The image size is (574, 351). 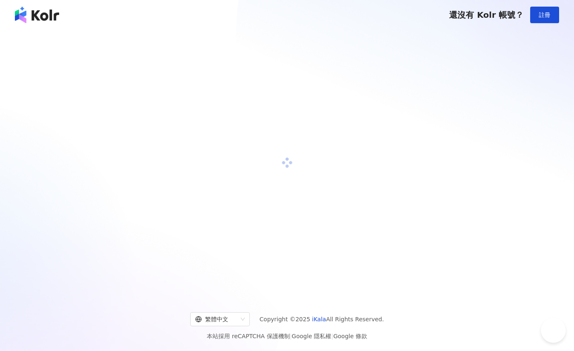 I want to click on a: Google 條款, so click(x=350, y=336).